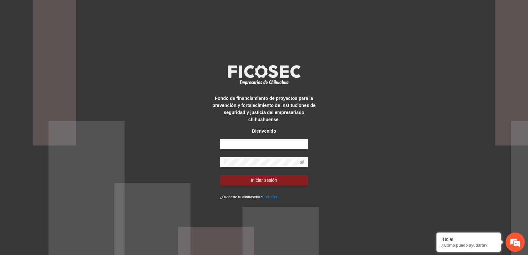  I want to click on small: ¿Olvidaste tu contraseña?, so click(249, 197).